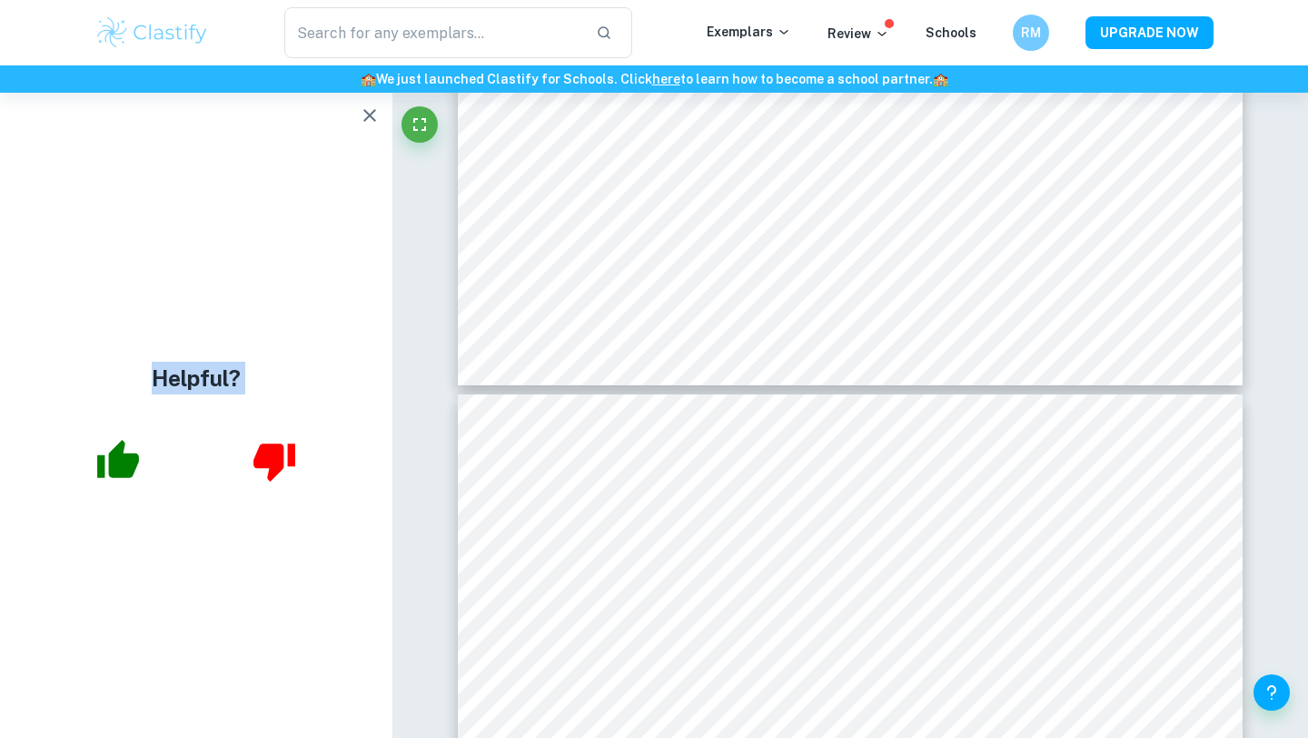 The image size is (1308, 738). What do you see at coordinates (1031, 33) in the screenshot?
I see `button: RM` at bounding box center [1031, 33].